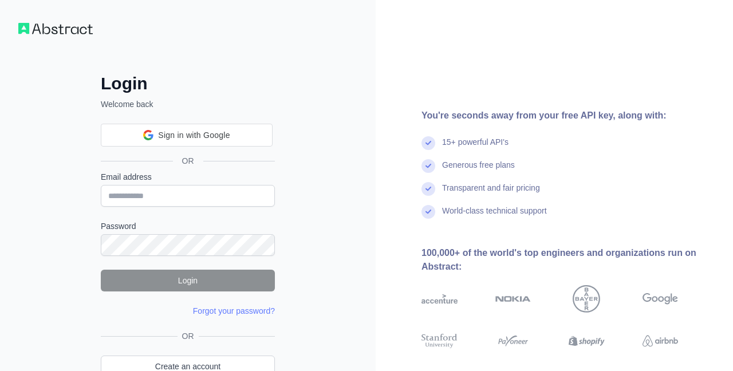 The height and width of the screenshot is (371, 733). Describe the element at coordinates (188, 104) in the screenshot. I see `p: Welcome back` at that location.